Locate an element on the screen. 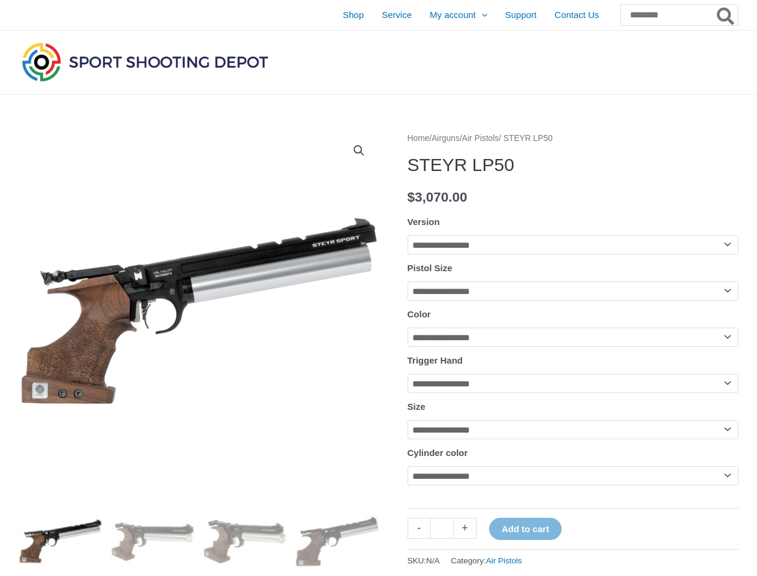  a: View full-screen image gallery is located at coordinates (359, 150).